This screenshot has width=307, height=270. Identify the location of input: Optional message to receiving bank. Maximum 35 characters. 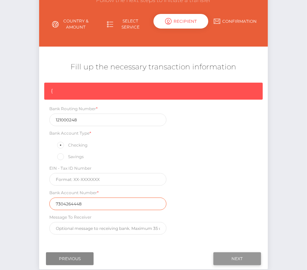
(108, 228).